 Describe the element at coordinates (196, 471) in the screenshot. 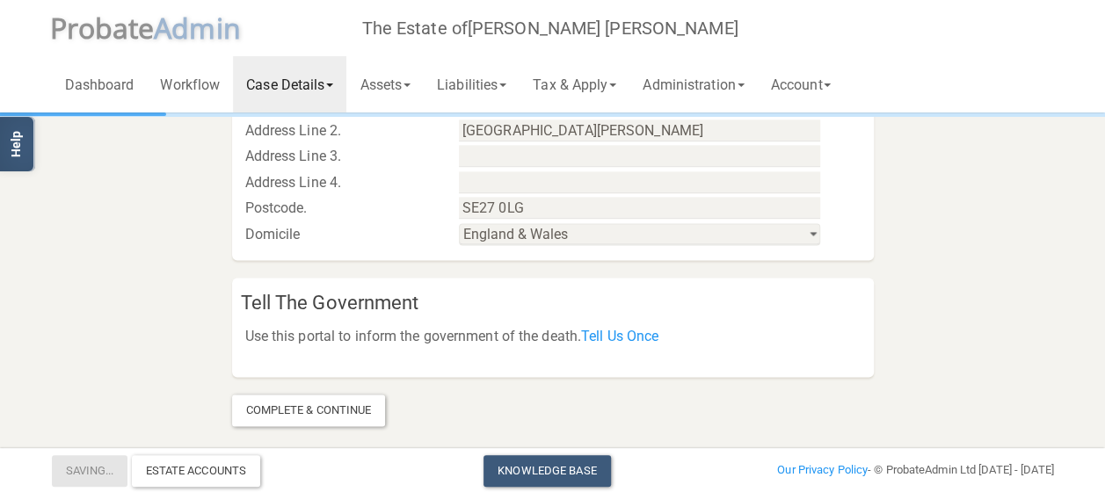

I see `div: Estate Accounts` at that location.